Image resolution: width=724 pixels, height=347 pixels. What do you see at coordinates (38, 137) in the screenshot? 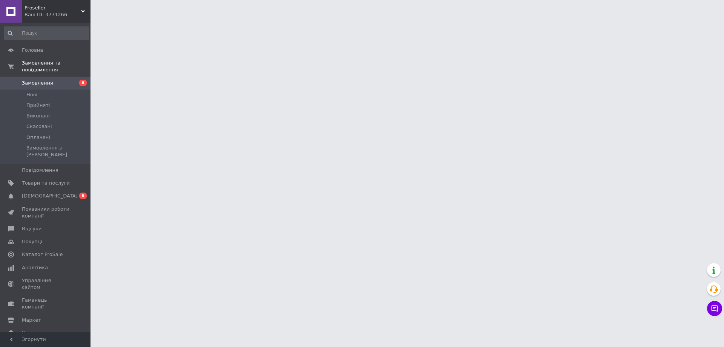
I see `span: Оплачені` at bounding box center [38, 137].